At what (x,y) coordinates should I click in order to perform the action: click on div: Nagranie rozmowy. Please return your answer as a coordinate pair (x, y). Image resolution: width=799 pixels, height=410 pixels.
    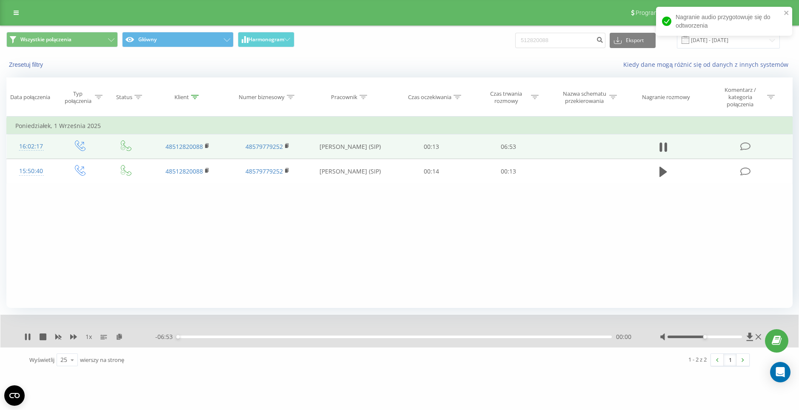
    Looking at the image, I should click on (666, 97).